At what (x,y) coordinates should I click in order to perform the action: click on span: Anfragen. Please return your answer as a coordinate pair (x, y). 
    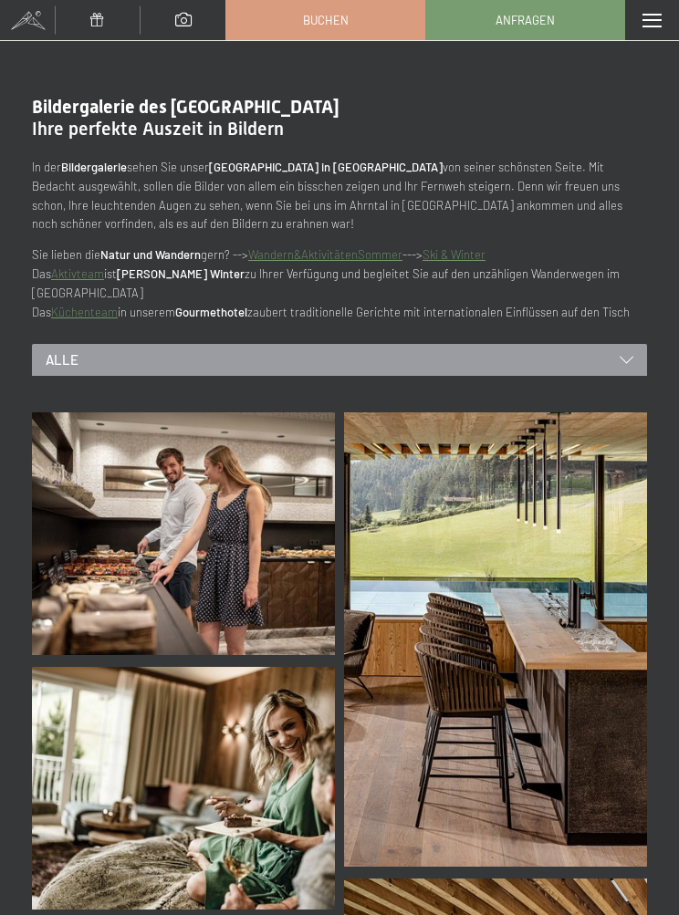
    Looking at the image, I should click on (524, 20).